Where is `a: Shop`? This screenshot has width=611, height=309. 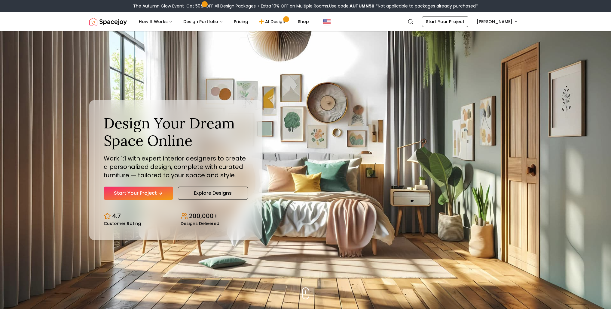
a: Shop is located at coordinates (303, 22).